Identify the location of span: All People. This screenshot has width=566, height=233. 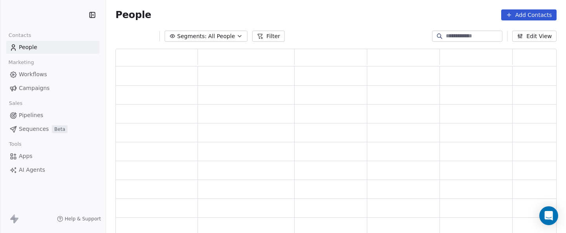
(222, 36).